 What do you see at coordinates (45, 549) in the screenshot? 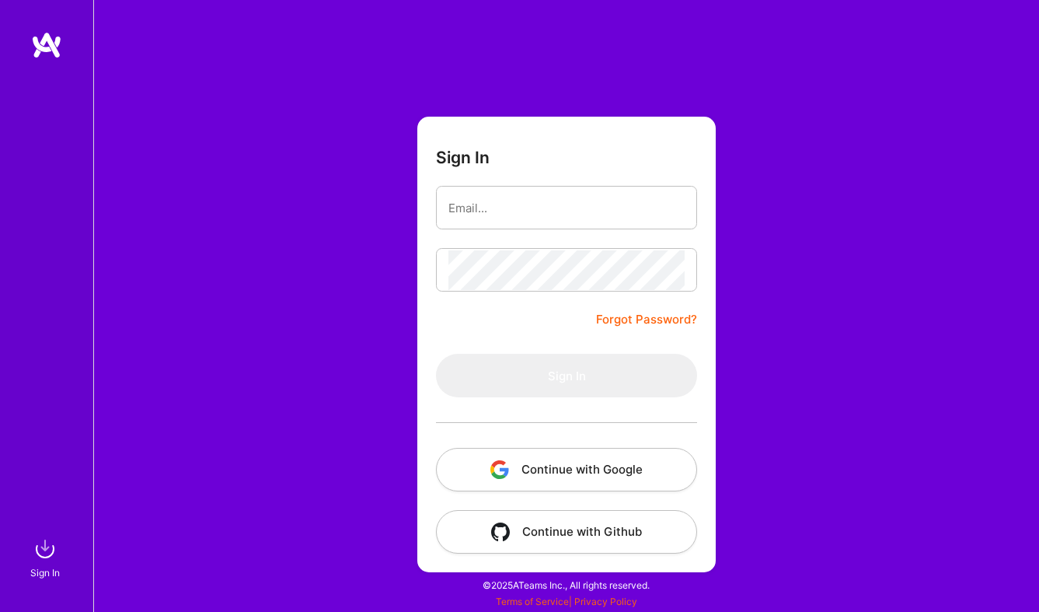
I see `img: sign in` at bounding box center [45, 549].